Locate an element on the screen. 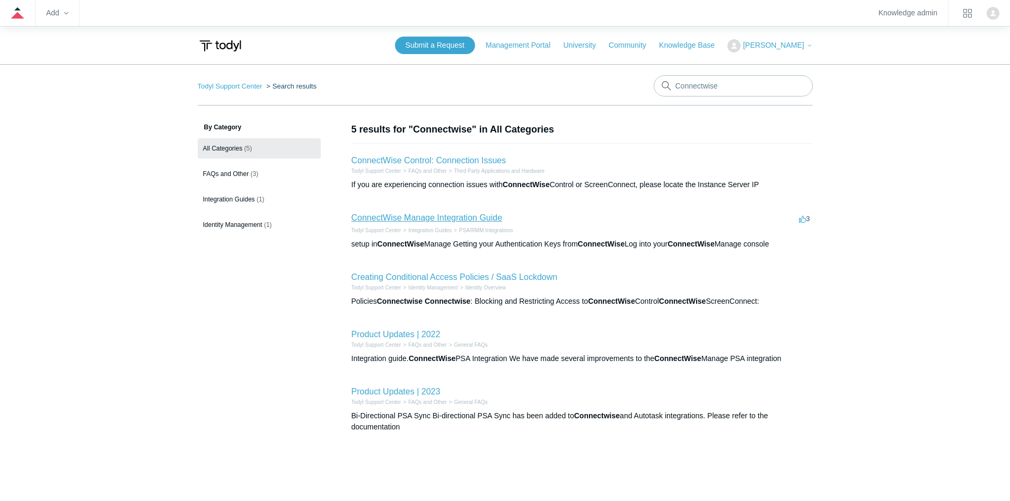 This screenshot has width=1010, height=501. img: Todyl Support Center Help Center home page is located at coordinates (220, 46).